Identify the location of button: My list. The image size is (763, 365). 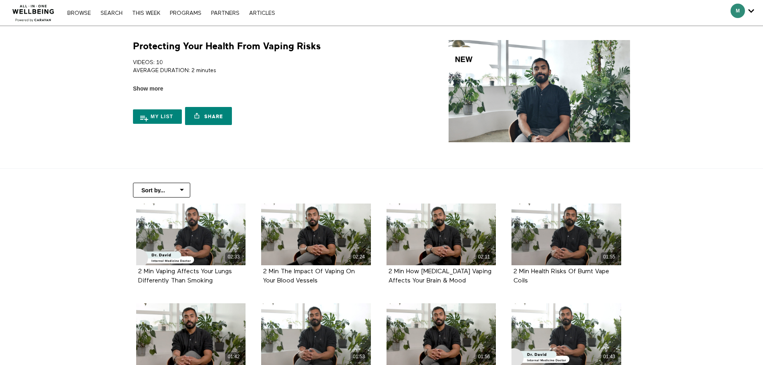
(157, 117).